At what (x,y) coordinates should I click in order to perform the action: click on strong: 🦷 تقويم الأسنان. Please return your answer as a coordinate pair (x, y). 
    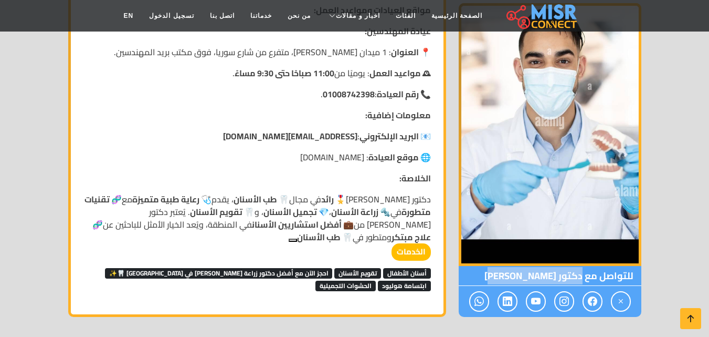
    Looking at the image, I should click on (222, 212).